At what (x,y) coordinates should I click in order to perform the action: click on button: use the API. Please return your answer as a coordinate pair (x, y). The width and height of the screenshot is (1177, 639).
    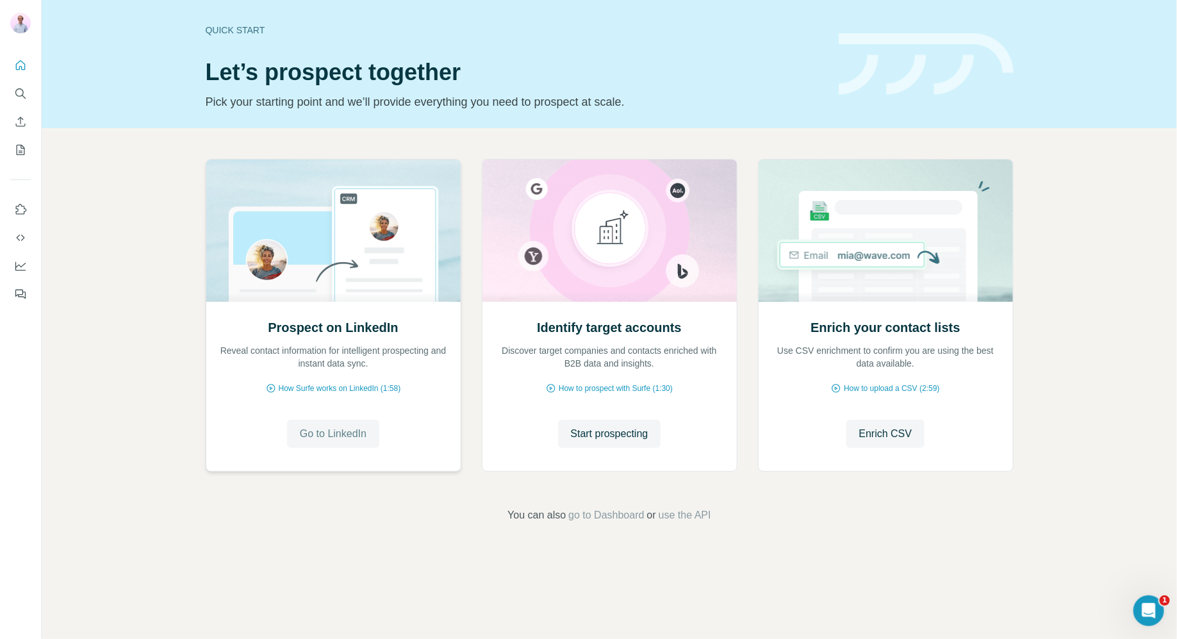
    Looking at the image, I should click on (685, 515).